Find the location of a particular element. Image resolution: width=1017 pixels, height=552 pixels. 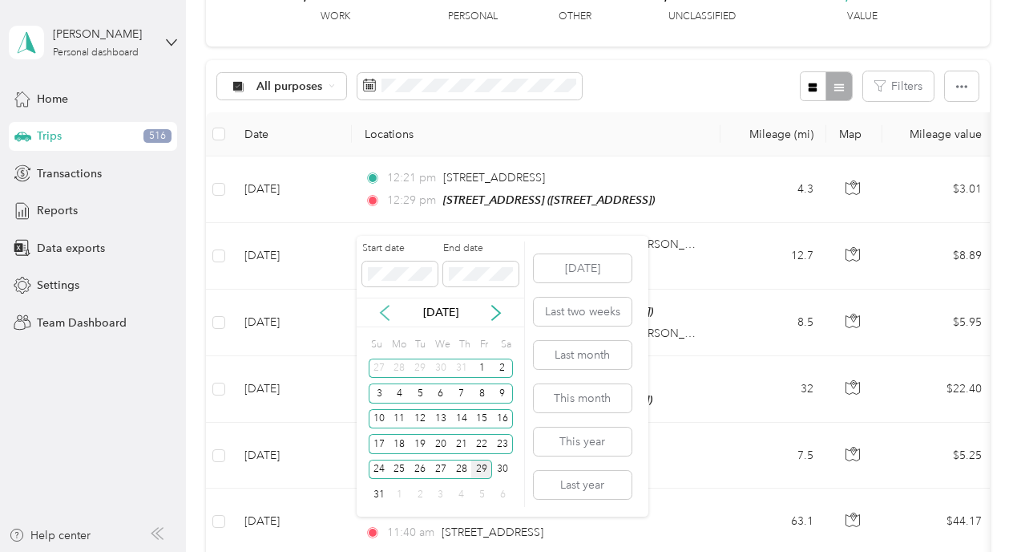

td: $5.25 is located at coordinates (939, 455).